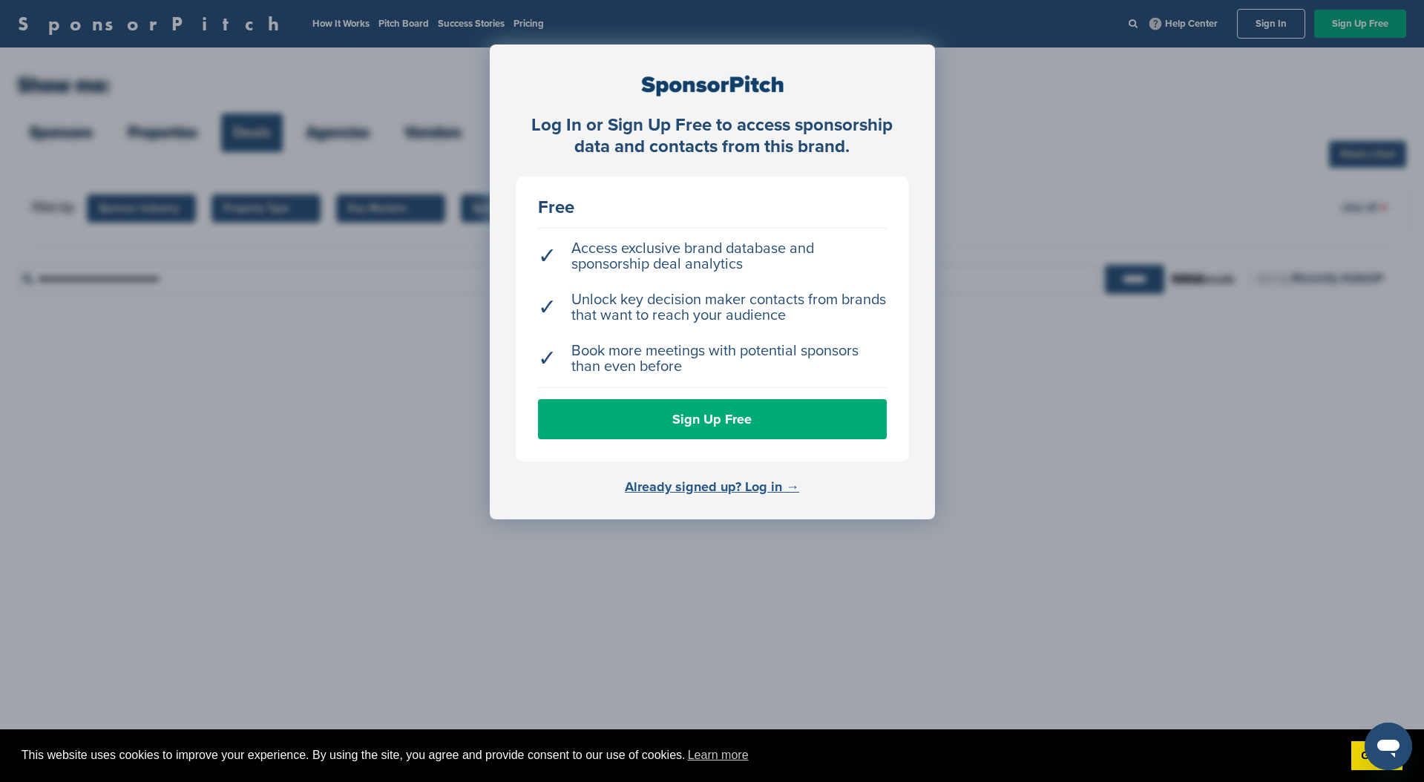  Describe the element at coordinates (712, 359) in the screenshot. I see `li: Book more meetings with potential sponsors than even before` at that location.